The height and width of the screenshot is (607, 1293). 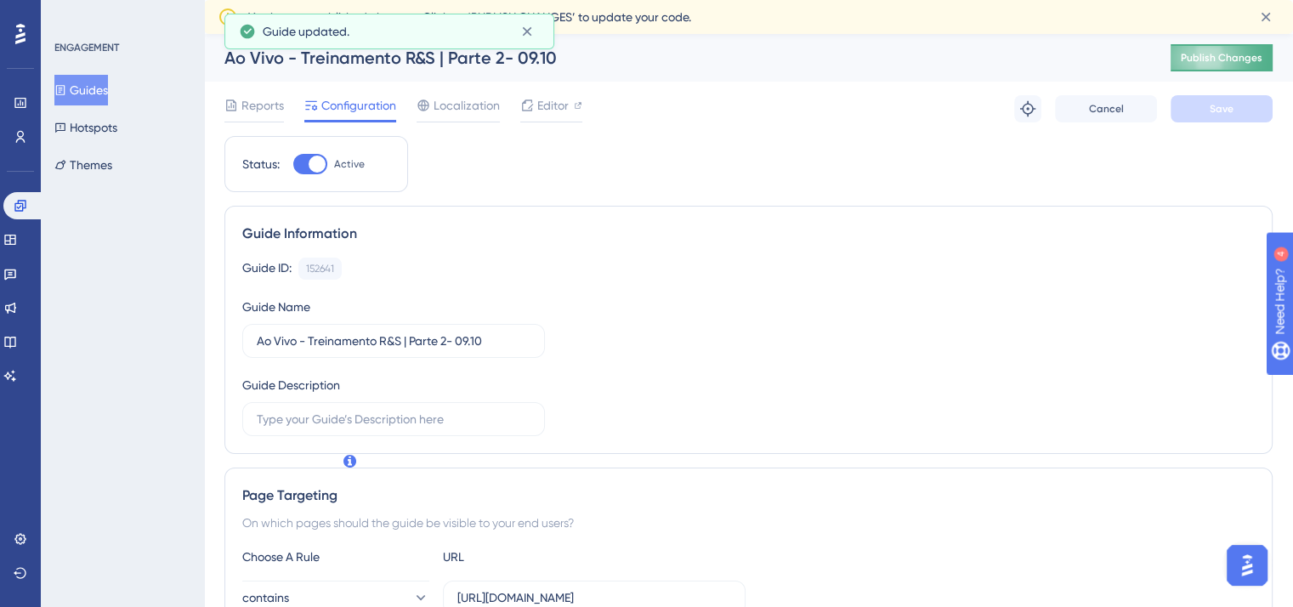 What do you see at coordinates (86, 128) in the screenshot?
I see `button: Hotspots` at bounding box center [86, 128].